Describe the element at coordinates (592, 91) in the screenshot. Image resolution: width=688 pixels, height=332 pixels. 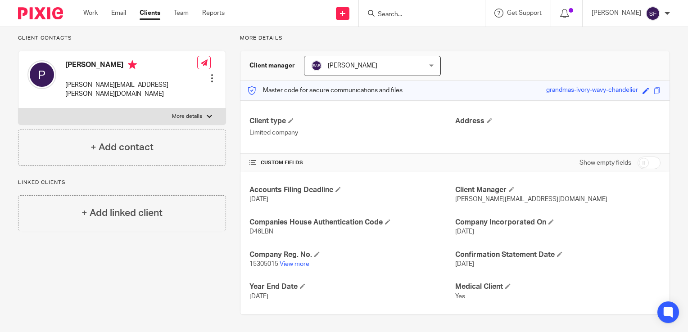
I see `div: grandmas-ivory-wavy-chandelier` at that location.